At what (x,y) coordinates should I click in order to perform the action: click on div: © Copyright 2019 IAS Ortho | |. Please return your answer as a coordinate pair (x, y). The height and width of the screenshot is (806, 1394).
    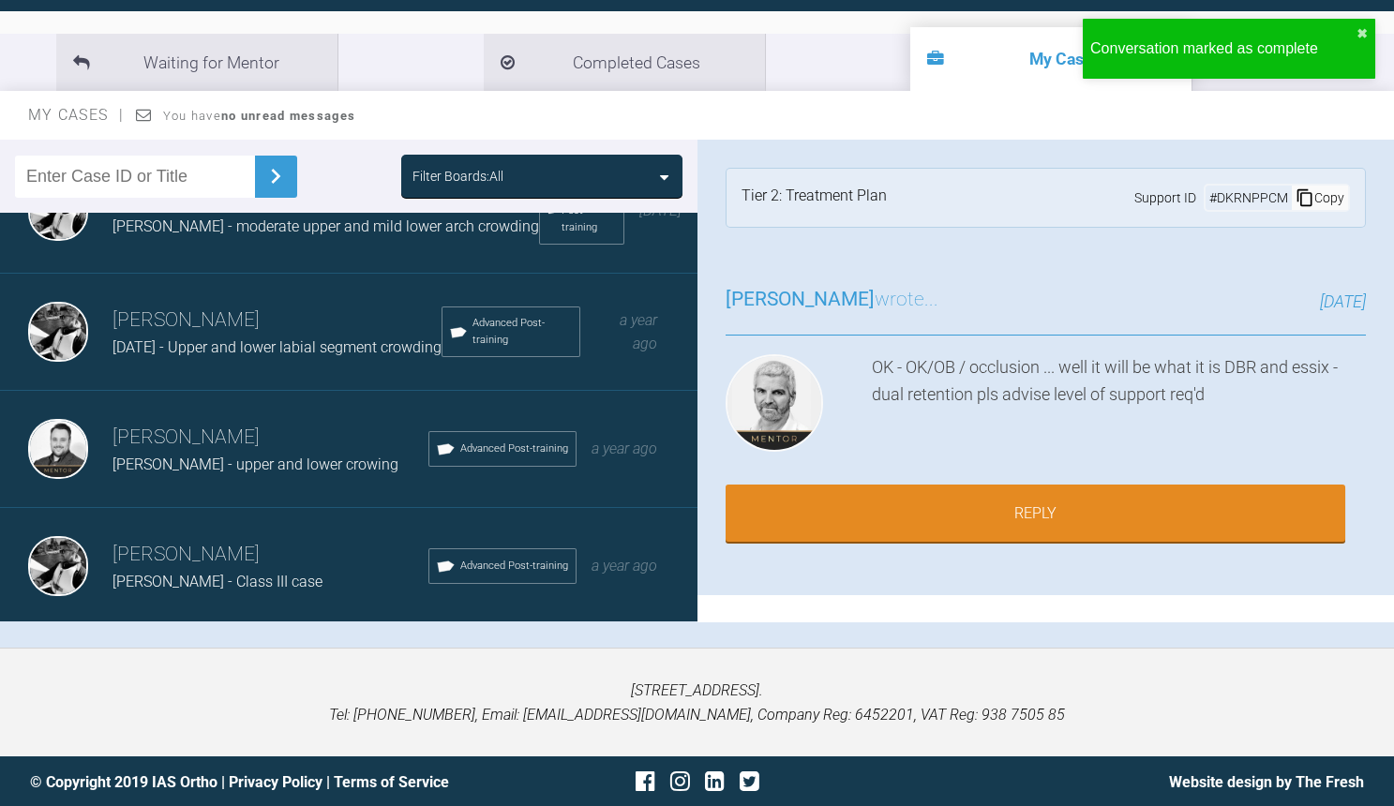
    Looking at the image, I should click on (252, 783).